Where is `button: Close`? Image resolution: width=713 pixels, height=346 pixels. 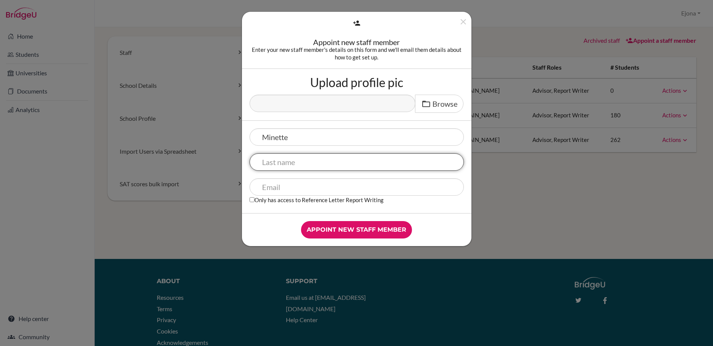 button: Close is located at coordinates (463, 23).